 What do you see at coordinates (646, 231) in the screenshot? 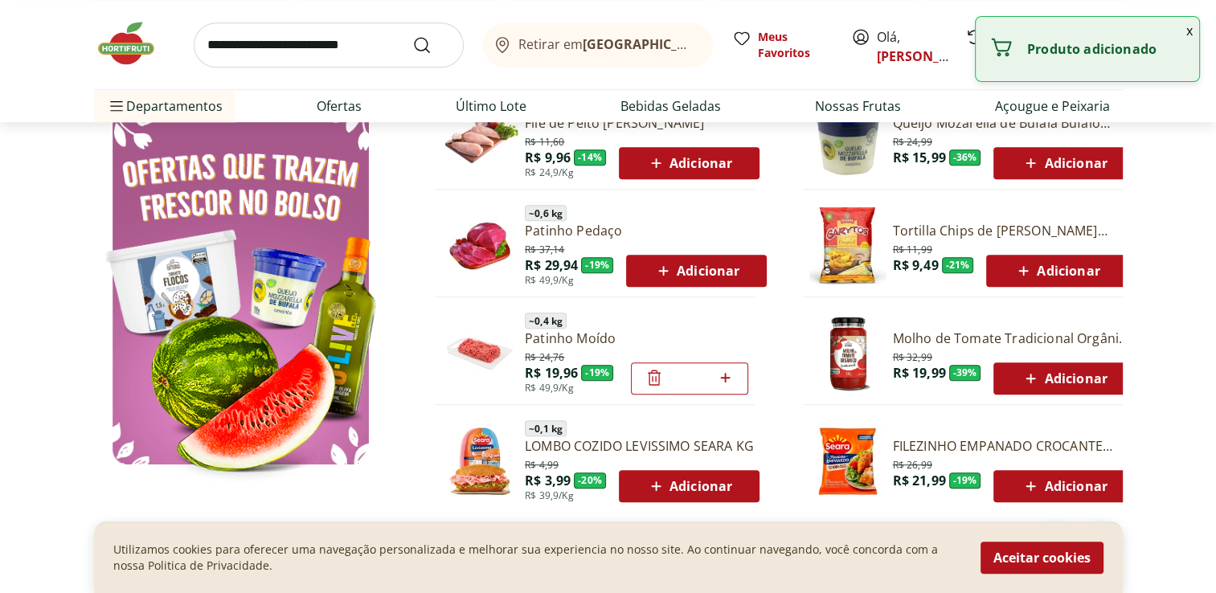
I see `a: Patinho Pedaço` at bounding box center [646, 231].